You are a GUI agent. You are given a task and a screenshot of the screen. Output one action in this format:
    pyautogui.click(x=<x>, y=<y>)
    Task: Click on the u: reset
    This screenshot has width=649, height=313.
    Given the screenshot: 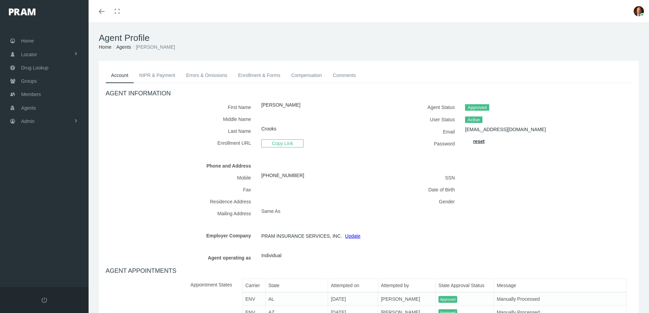 What is the action you would take?
    pyautogui.click(x=479, y=141)
    